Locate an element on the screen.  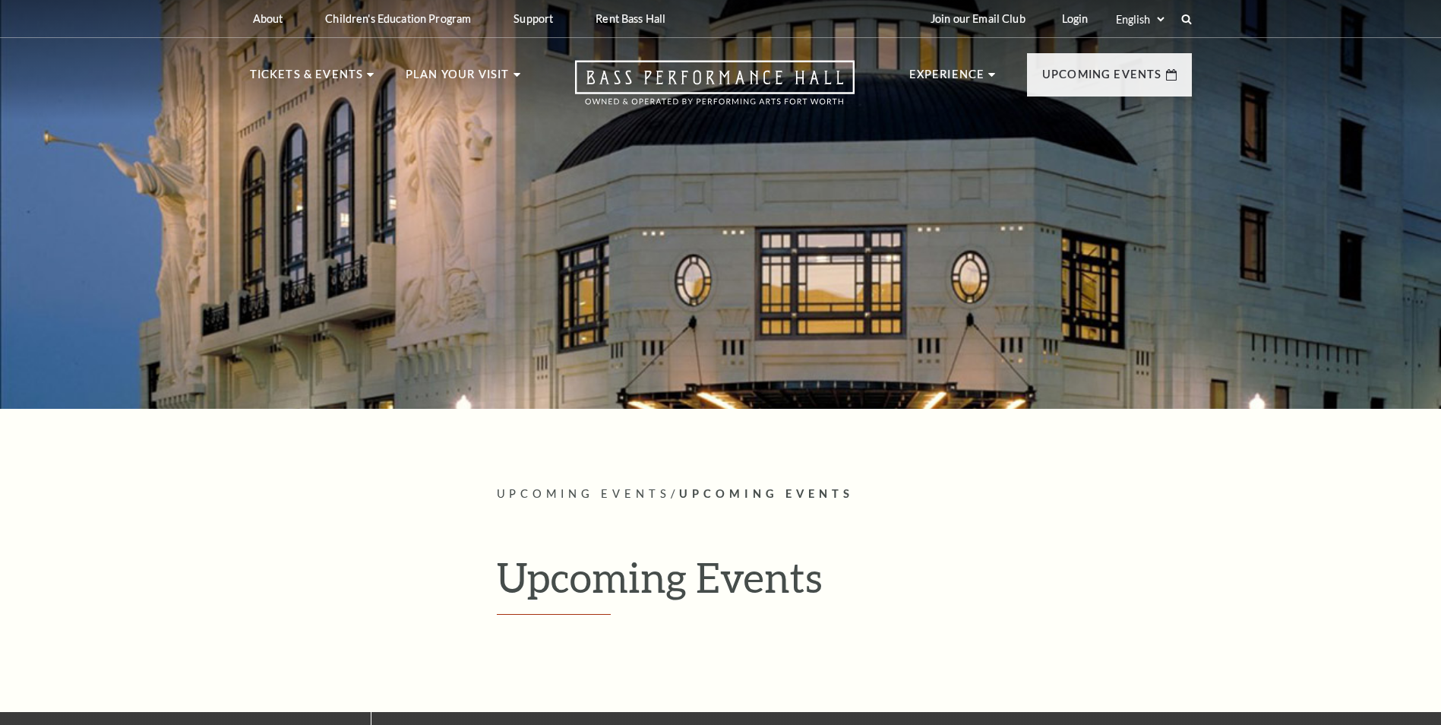
p: Plan Your Visit is located at coordinates (457, 79).